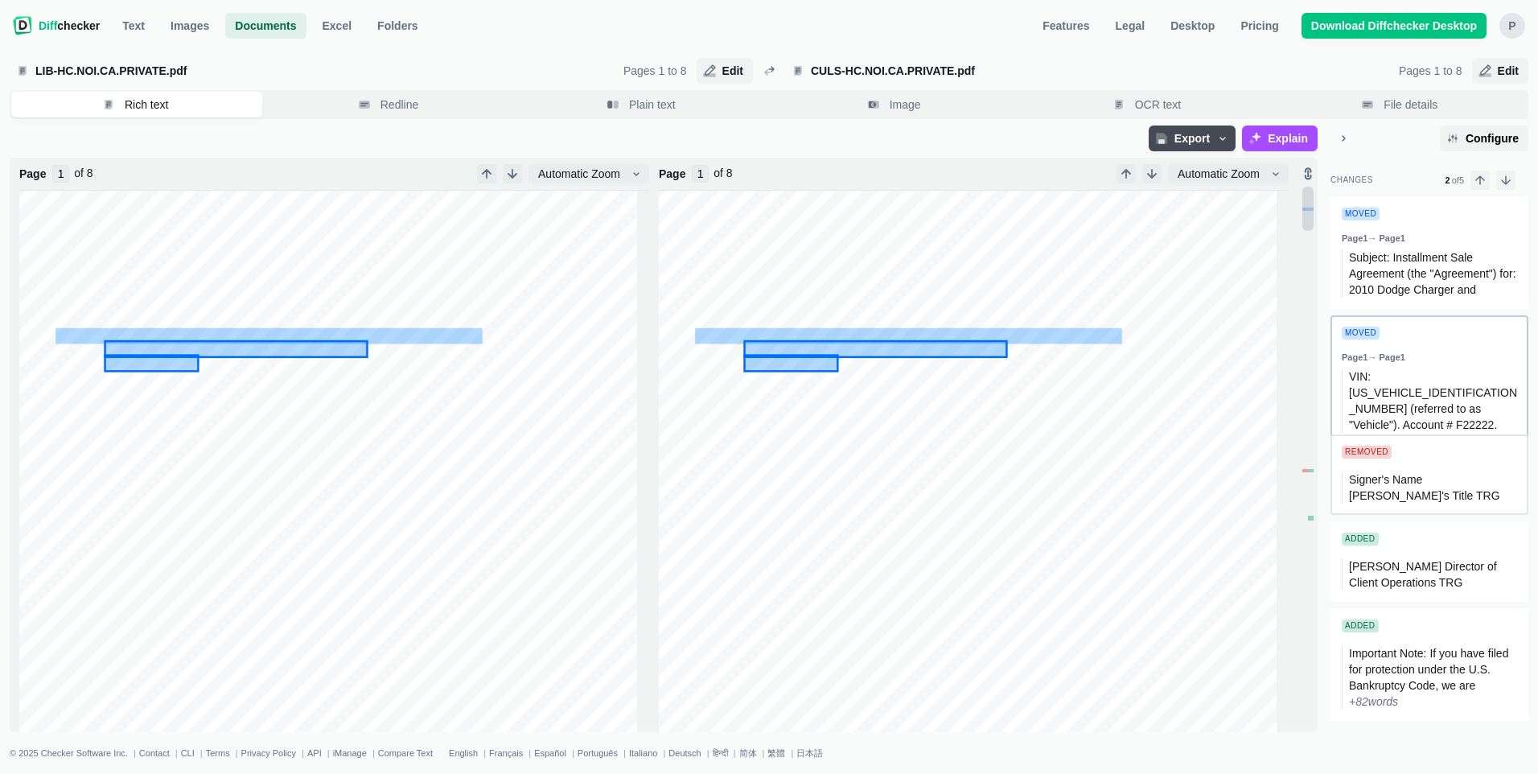  I want to click on tspan: could, so click(1060, 420).